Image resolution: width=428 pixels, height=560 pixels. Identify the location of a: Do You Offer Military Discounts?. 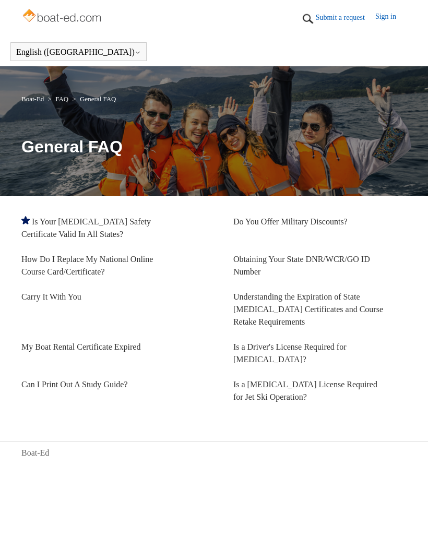
(290, 221).